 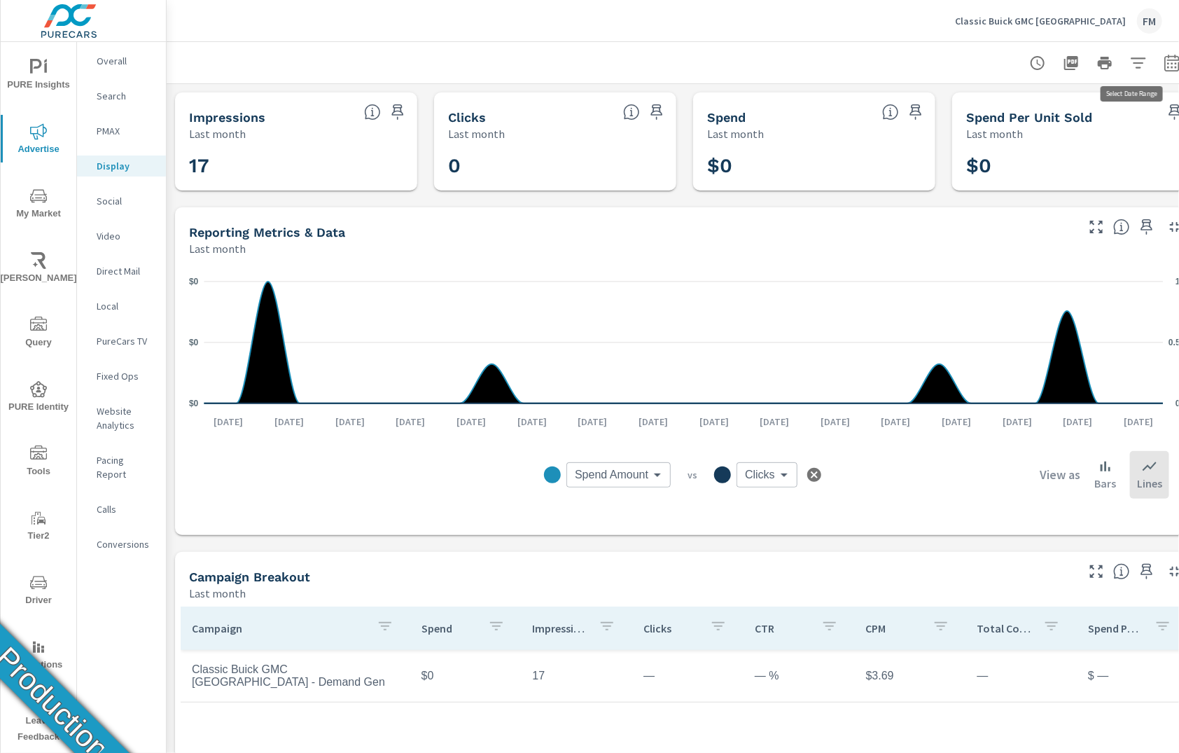 I want to click on div: Search, so click(x=121, y=96).